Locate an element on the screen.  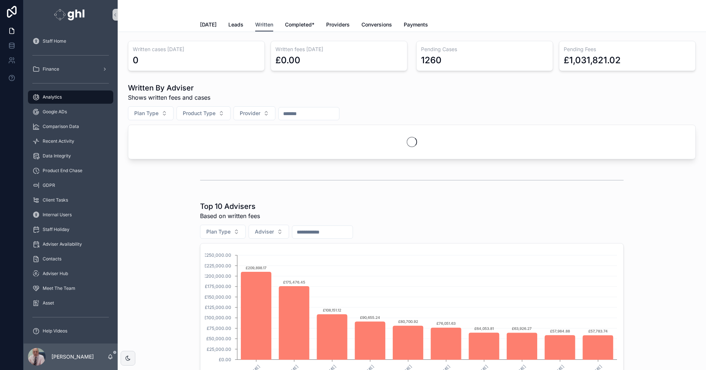
h3: Pending Cases is located at coordinates (485, 49).